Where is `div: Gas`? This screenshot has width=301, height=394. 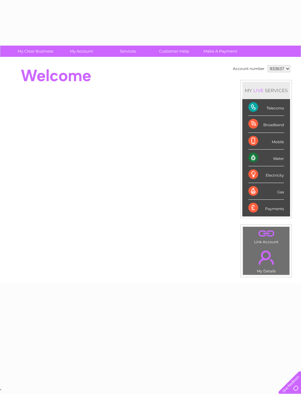
div: Gas is located at coordinates (266, 191).